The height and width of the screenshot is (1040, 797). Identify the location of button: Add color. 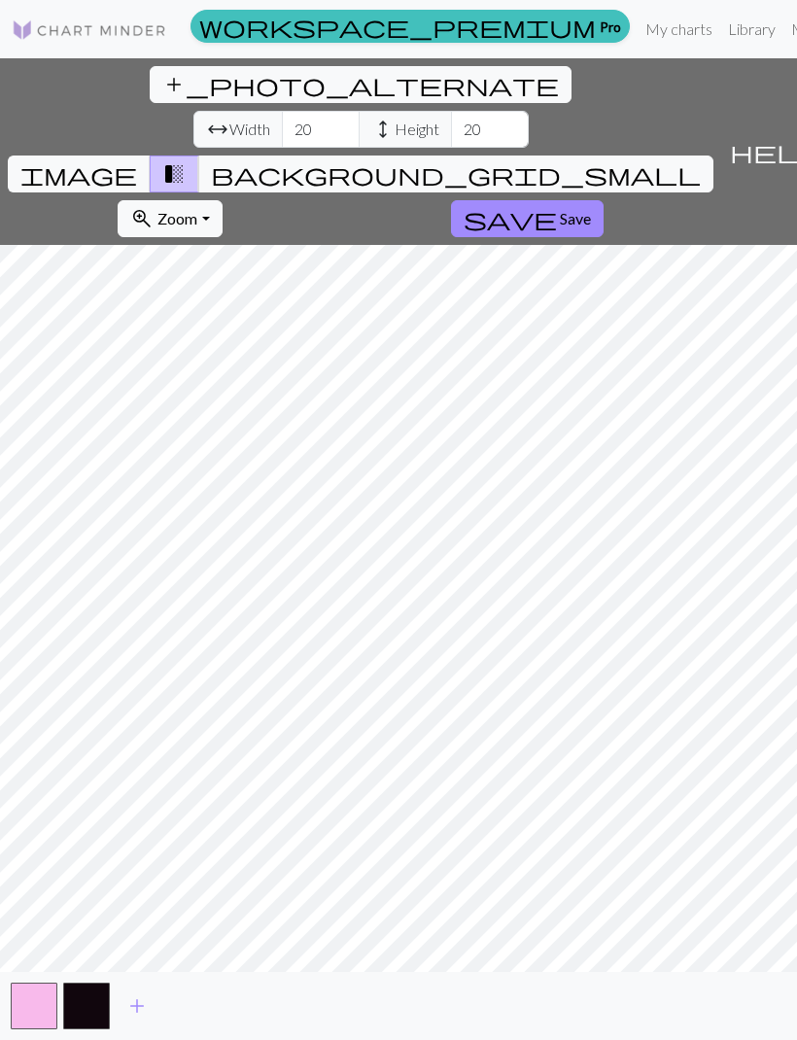
(137, 1006).